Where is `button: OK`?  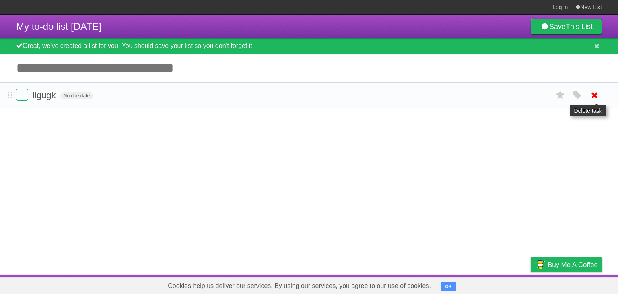 button: OK is located at coordinates (448, 286).